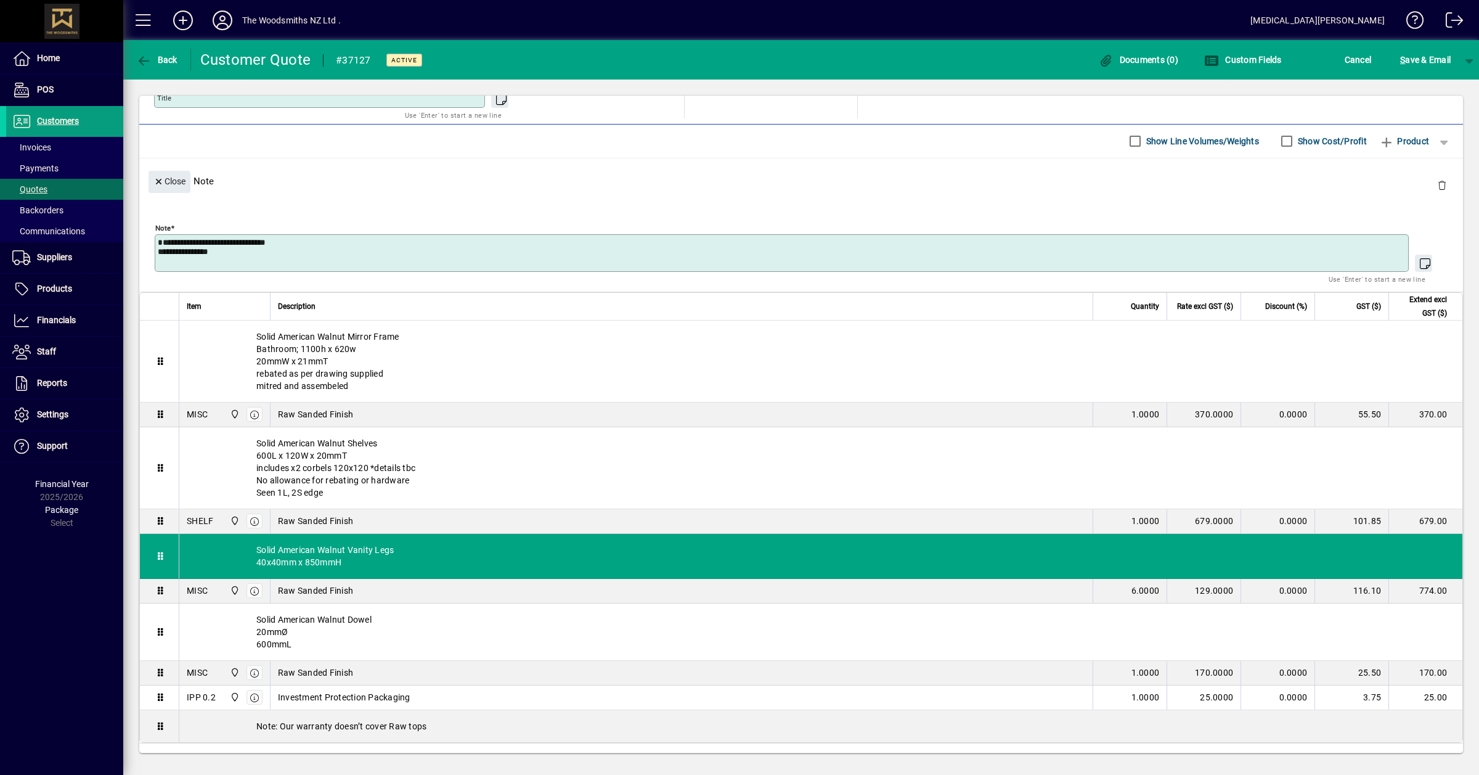 Image resolution: width=1479 pixels, height=775 pixels. What do you see at coordinates (1426, 698) in the screenshot?
I see `td: 25.00` at bounding box center [1426, 698].